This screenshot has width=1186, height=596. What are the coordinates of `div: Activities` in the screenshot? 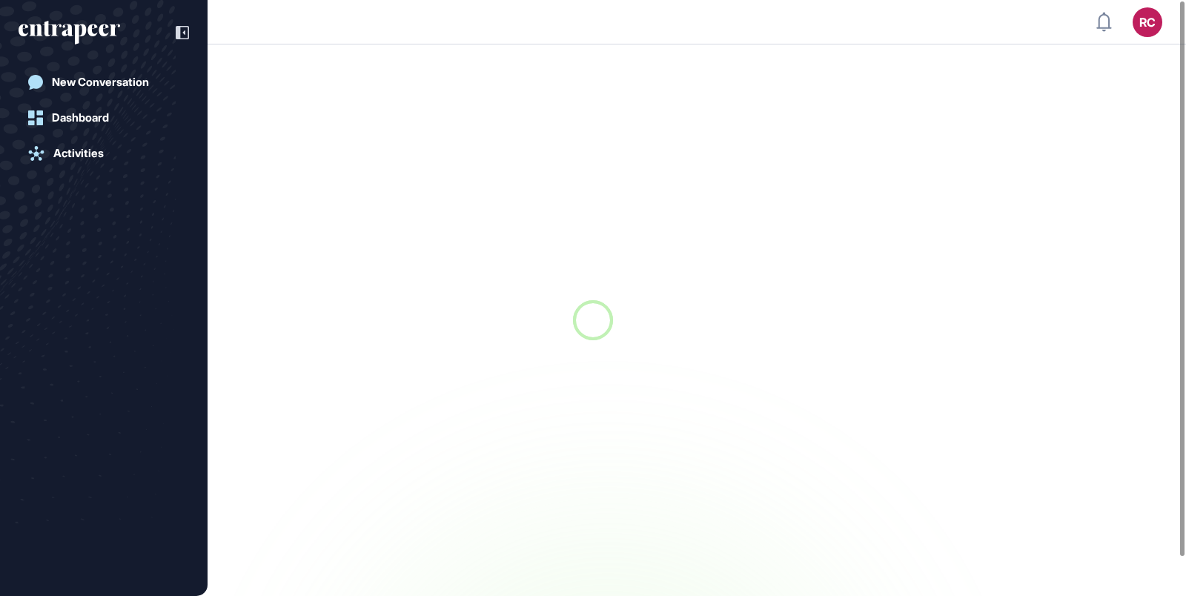 It's located at (79, 153).